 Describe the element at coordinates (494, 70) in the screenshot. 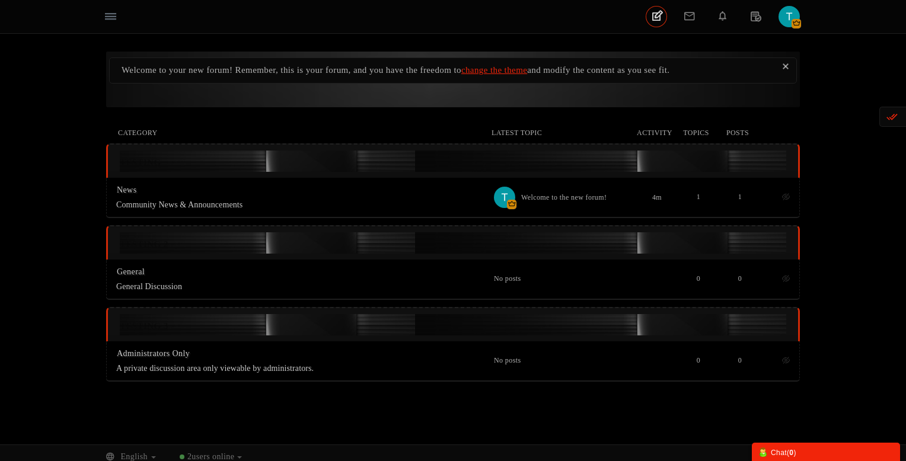

I see `a: change the theme` at that location.